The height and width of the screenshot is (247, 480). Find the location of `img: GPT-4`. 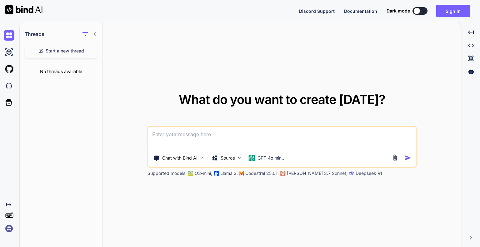

img: GPT-4 is located at coordinates (191, 174).